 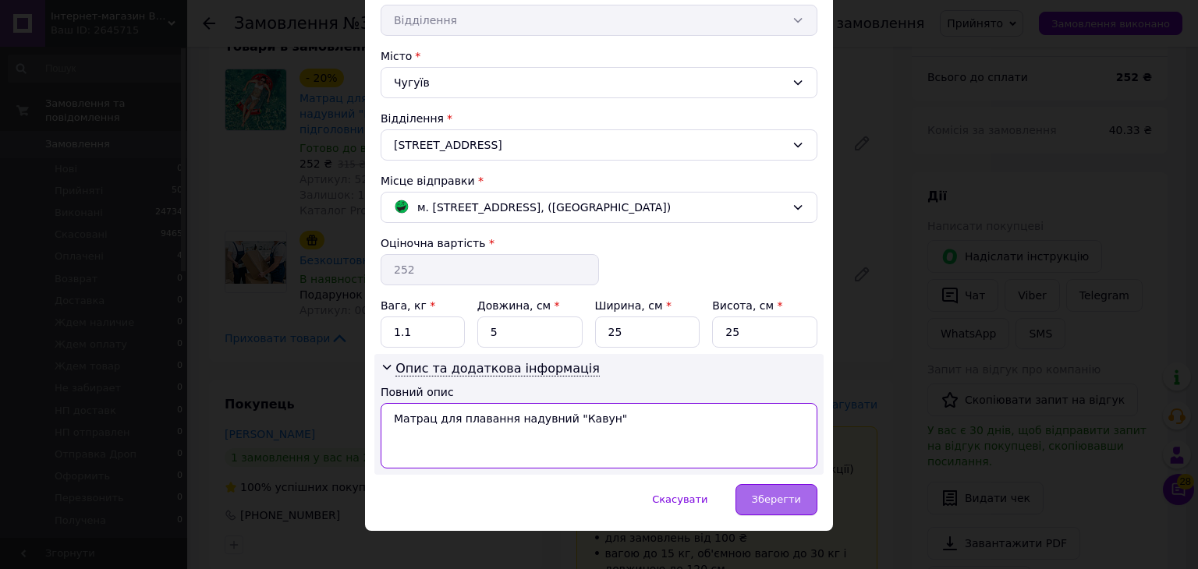 What do you see at coordinates (498, 369) in the screenshot?
I see `span: Опис та додаткова інформація` at bounding box center [498, 369].